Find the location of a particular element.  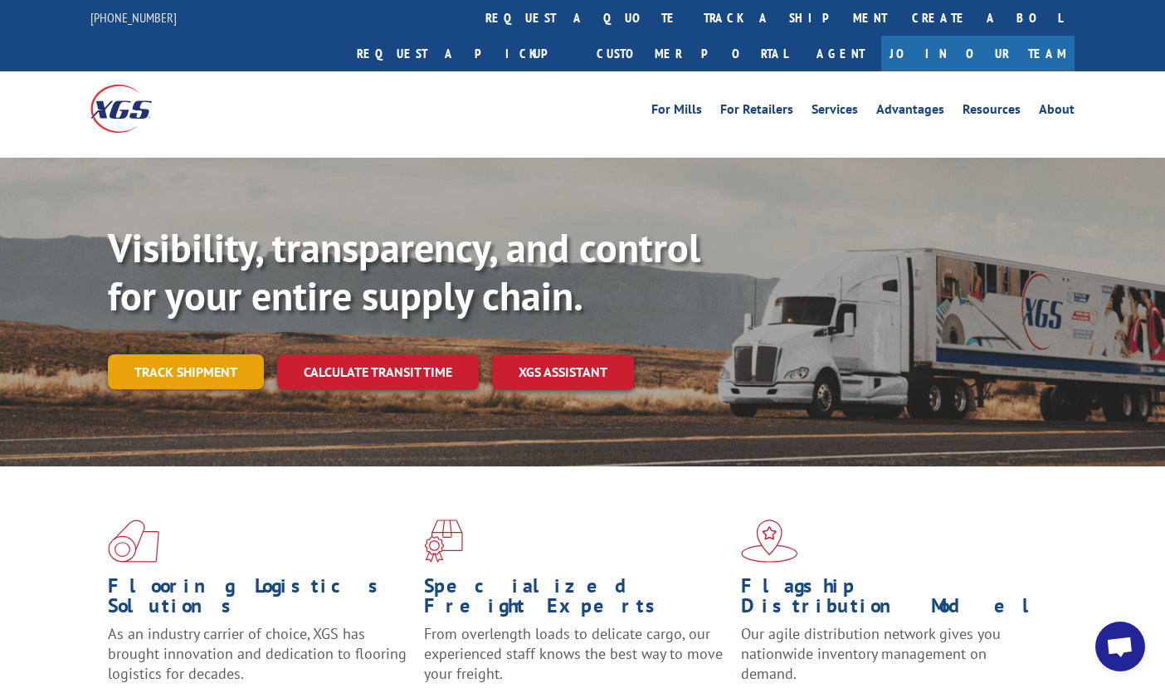

a: For Mills is located at coordinates (676, 112).